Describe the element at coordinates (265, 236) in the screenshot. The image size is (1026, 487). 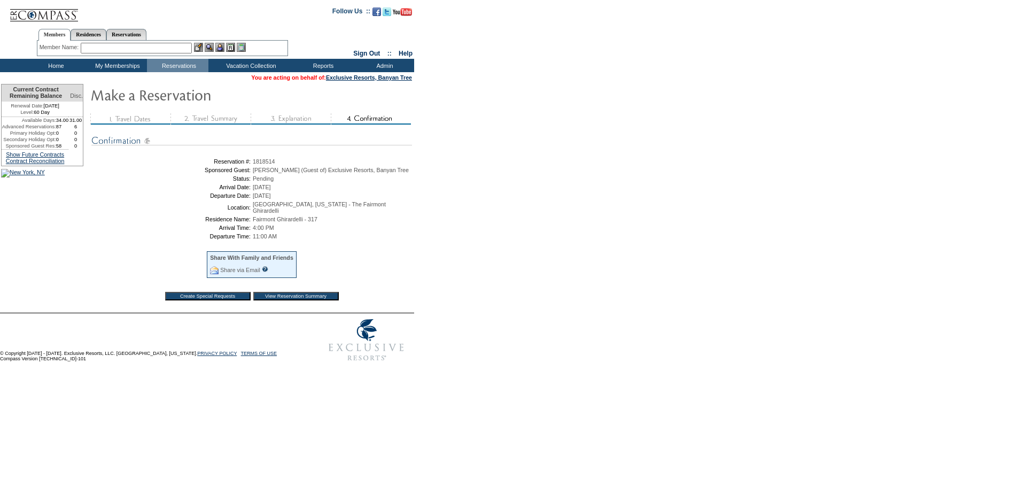
I see `span: 11:00 AM` at that location.